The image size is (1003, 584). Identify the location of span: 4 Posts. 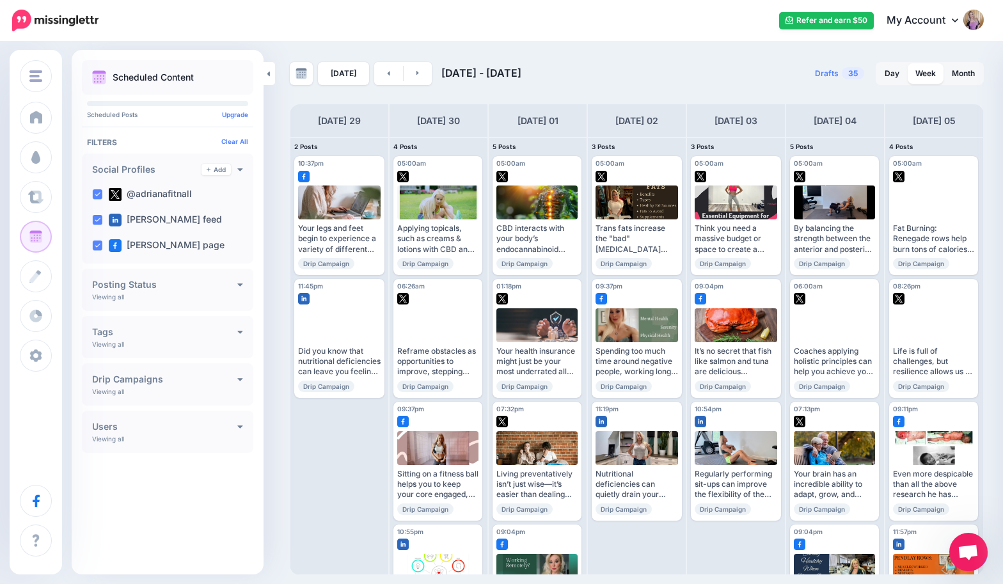
(902, 147).